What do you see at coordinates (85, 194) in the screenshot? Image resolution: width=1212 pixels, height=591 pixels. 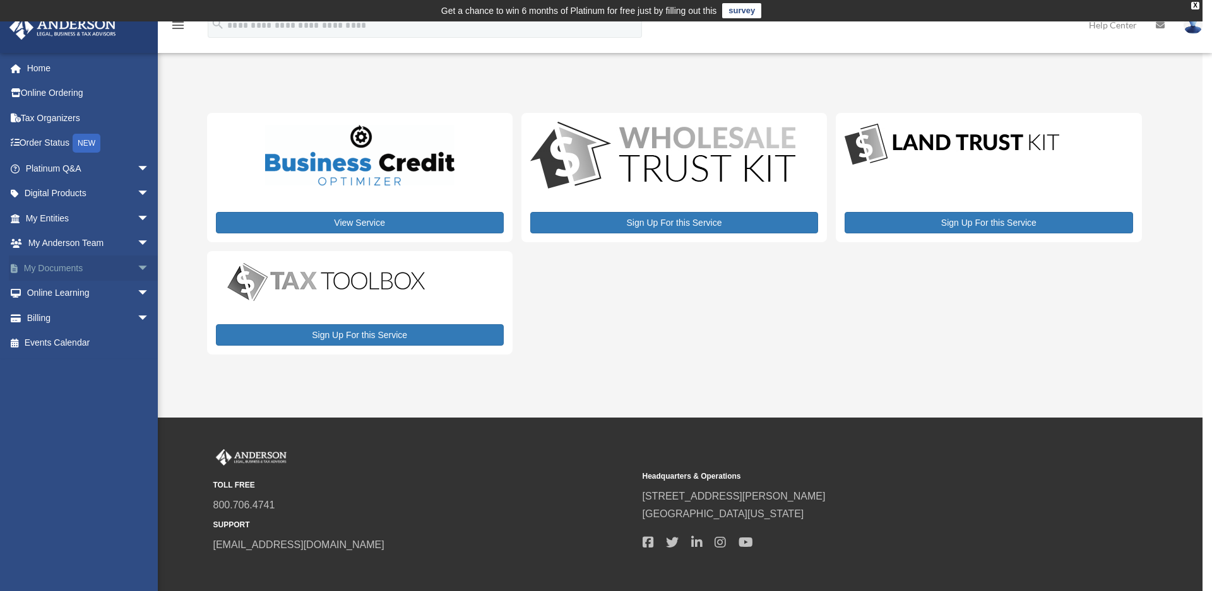 I see `a: Digital Productsarrow_drop_down` at bounding box center [85, 194].